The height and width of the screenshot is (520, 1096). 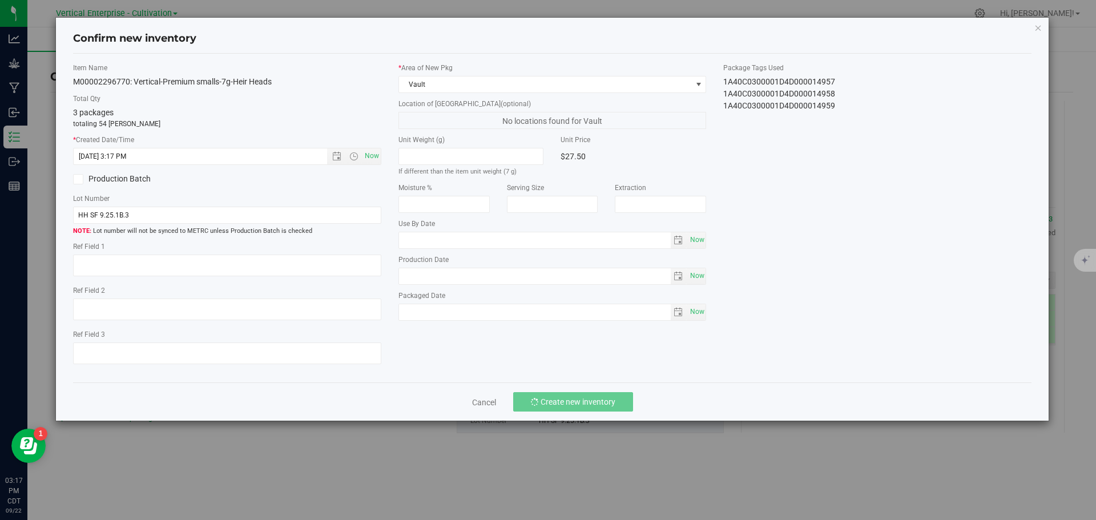 What do you see at coordinates (457, 171) in the screenshot?
I see `small: If different than the item unit weight (7 g)` at bounding box center [457, 171].